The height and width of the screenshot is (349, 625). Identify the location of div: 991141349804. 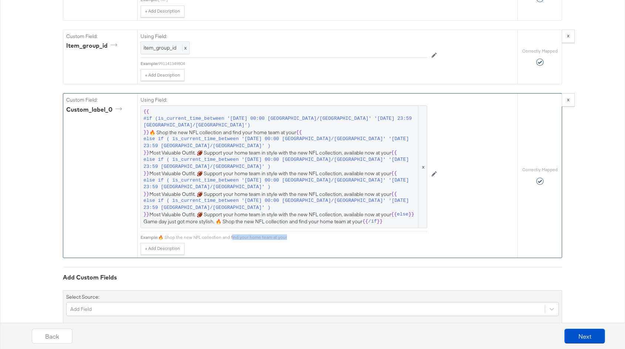
(292, 64).